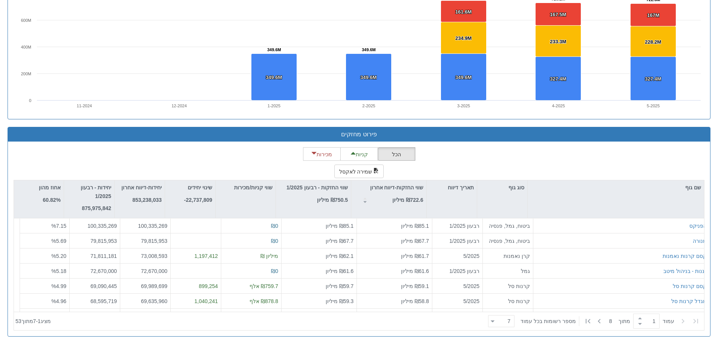  I want to click on font: 7, so click(35, 322).